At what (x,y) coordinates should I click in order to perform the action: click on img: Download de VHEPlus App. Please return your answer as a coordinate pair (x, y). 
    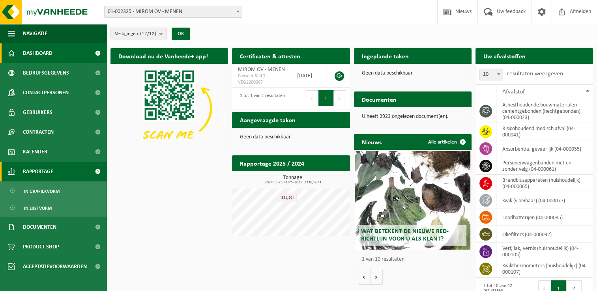
    Looking at the image, I should click on (169, 108).